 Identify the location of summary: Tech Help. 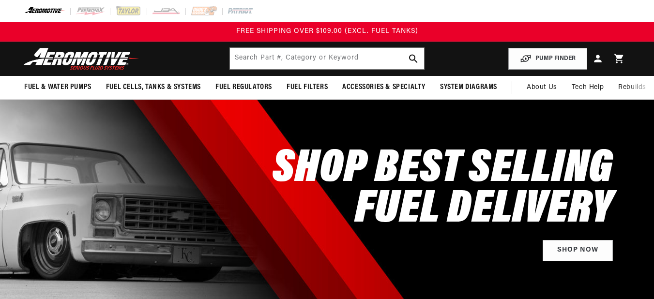
(587, 88).